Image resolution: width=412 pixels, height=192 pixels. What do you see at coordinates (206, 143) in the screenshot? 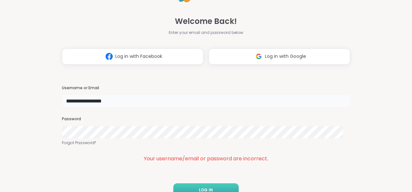
I see `a: Forgot Password?` at bounding box center [206, 143].